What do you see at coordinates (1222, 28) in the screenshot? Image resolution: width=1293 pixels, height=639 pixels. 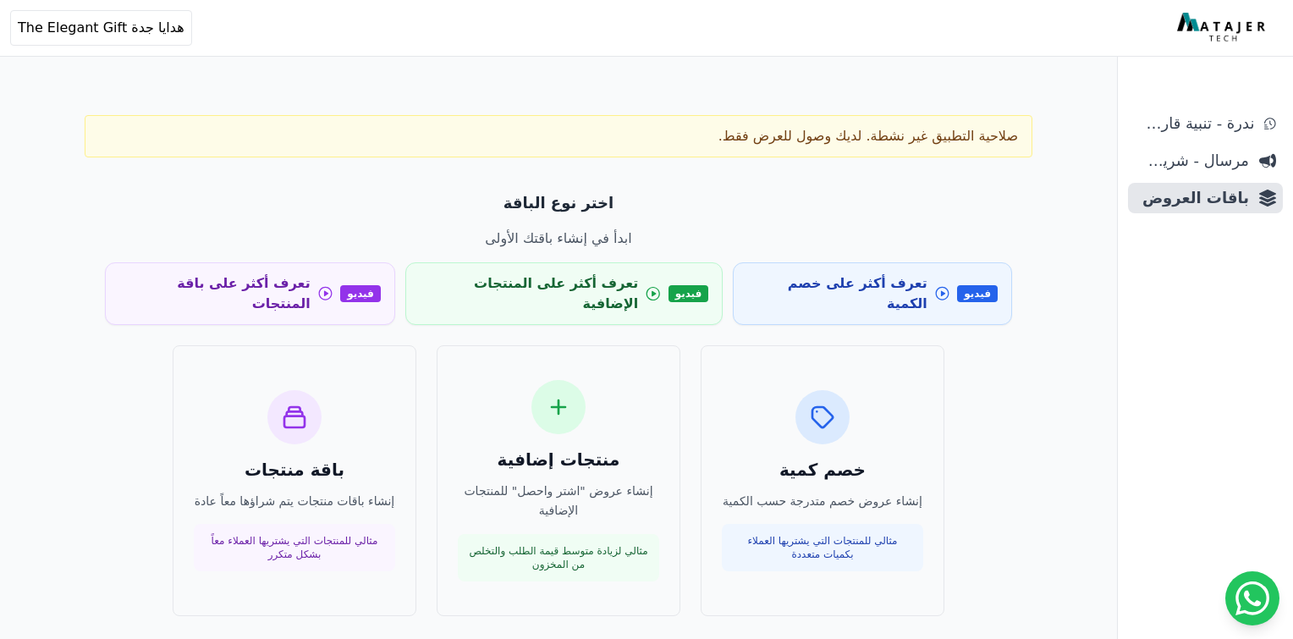 I see `img: MatajerTech Logo` at bounding box center [1222, 28].